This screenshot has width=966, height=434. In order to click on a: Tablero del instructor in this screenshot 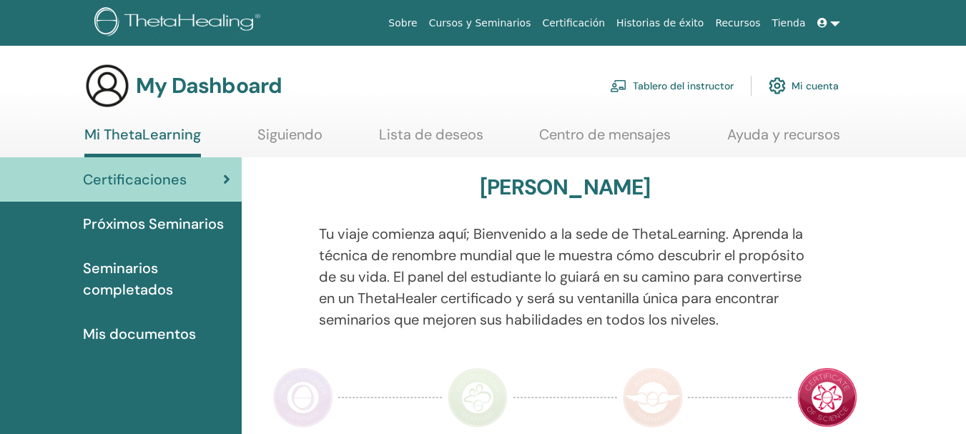, I will do `click(671, 86)`.